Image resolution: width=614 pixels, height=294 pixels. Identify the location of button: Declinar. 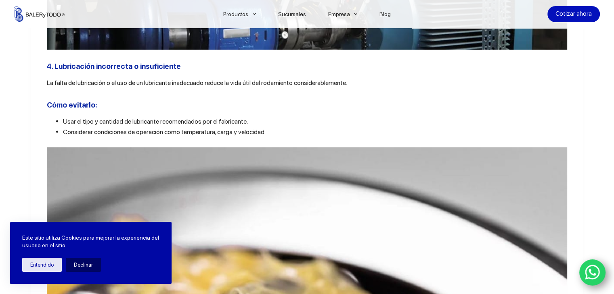
(83, 265).